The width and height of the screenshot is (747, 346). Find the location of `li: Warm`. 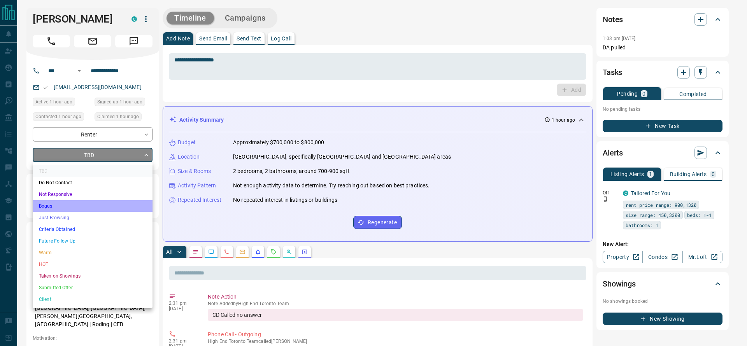

li: Warm is located at coordinates (93, 253).